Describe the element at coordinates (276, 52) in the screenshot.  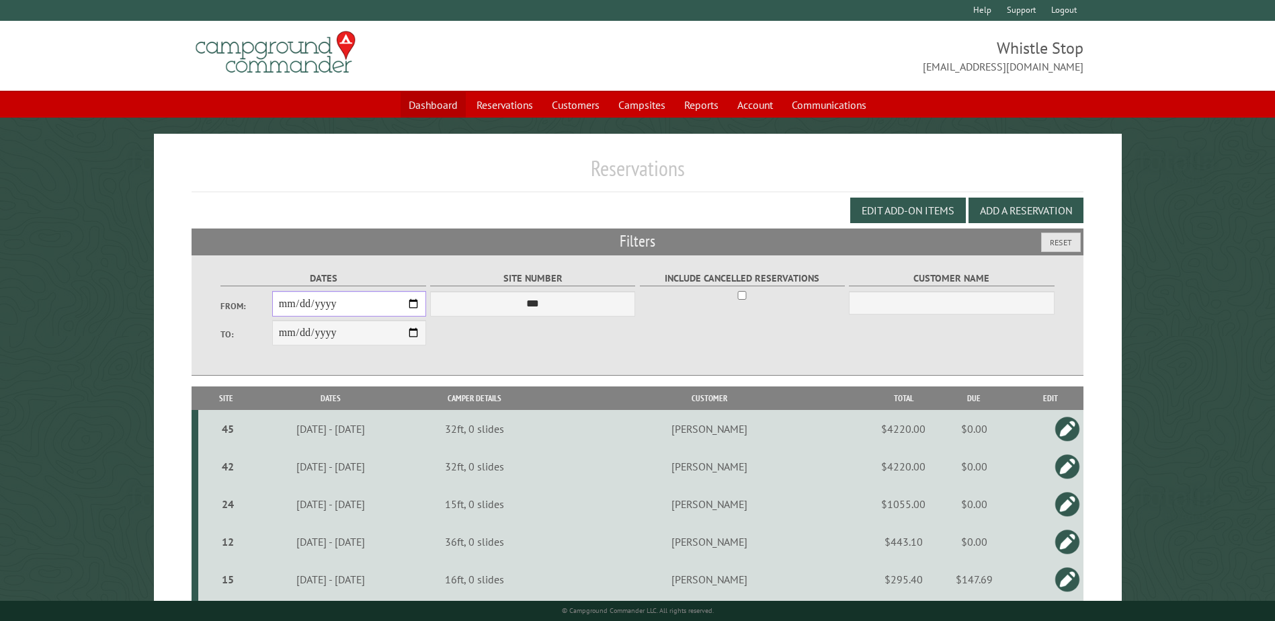
I see `img: Campground Commander` at that location.